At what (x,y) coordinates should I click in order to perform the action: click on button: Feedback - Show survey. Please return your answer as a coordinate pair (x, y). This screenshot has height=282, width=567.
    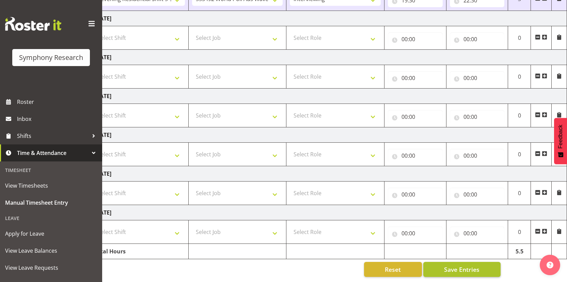
    Looking at the image, I should click on (561, 141).